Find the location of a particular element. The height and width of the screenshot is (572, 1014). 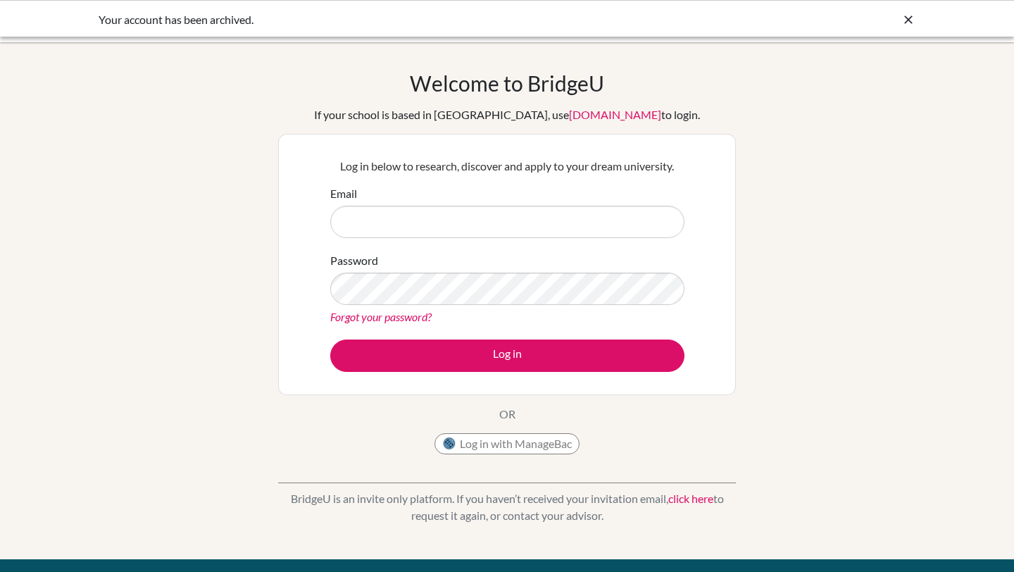

p: OR is located at coordinates (507, 414).